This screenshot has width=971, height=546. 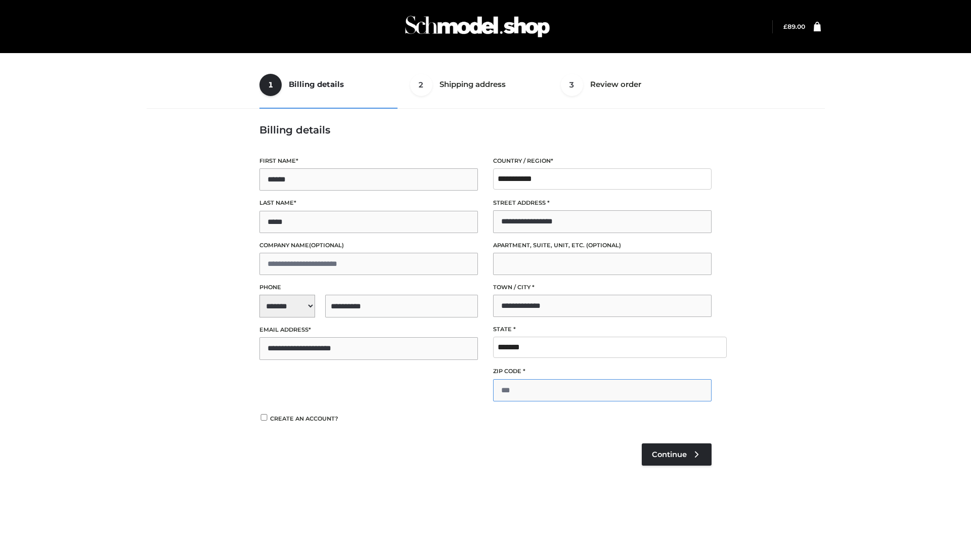 I want to click on label: Last name, so click(x=369, y=203).